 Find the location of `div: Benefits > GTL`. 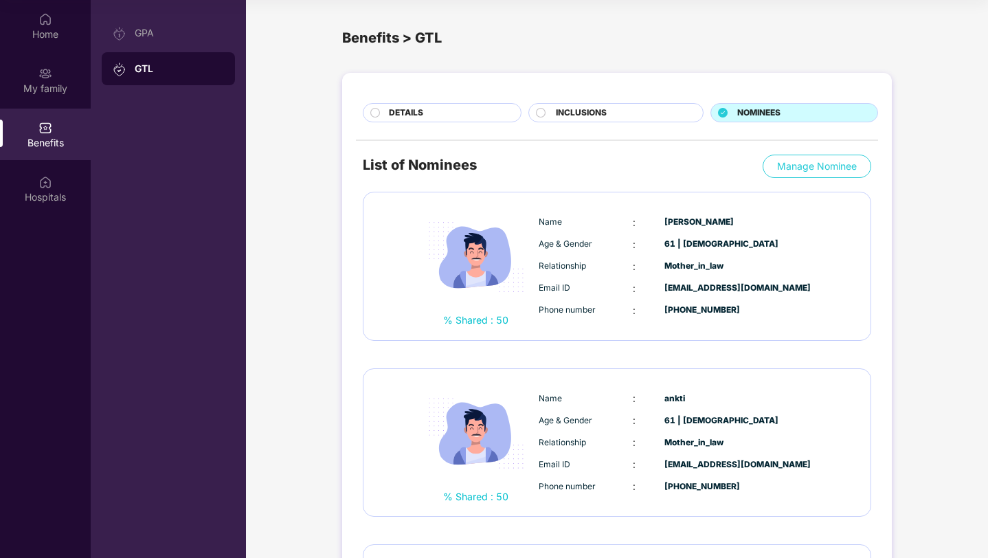

div: Benefits > GTL is located at coordinates (617, 38).